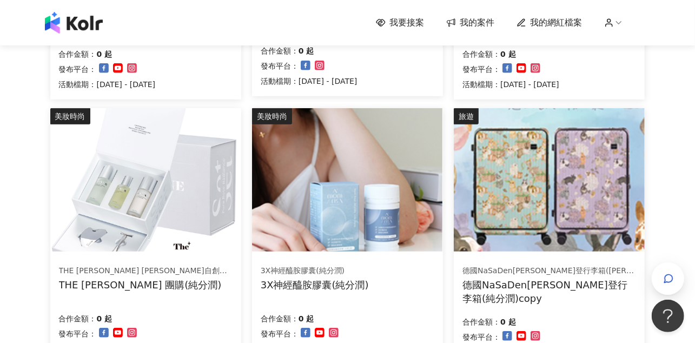 The image size is (695, 343). What do you see at coordinates (400, 23) in the screenshot?
I see `a: 我要接案` at bounding box center [400, 23].